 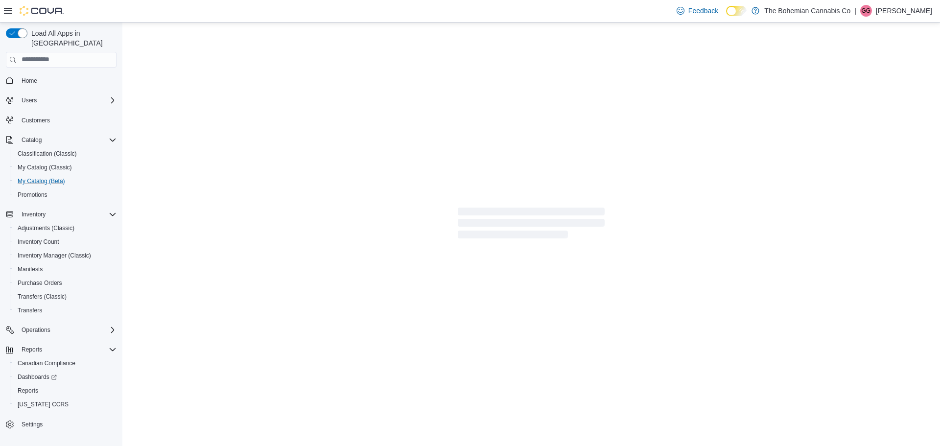 I want to click on a: Reports, so click(x=28, y=391).